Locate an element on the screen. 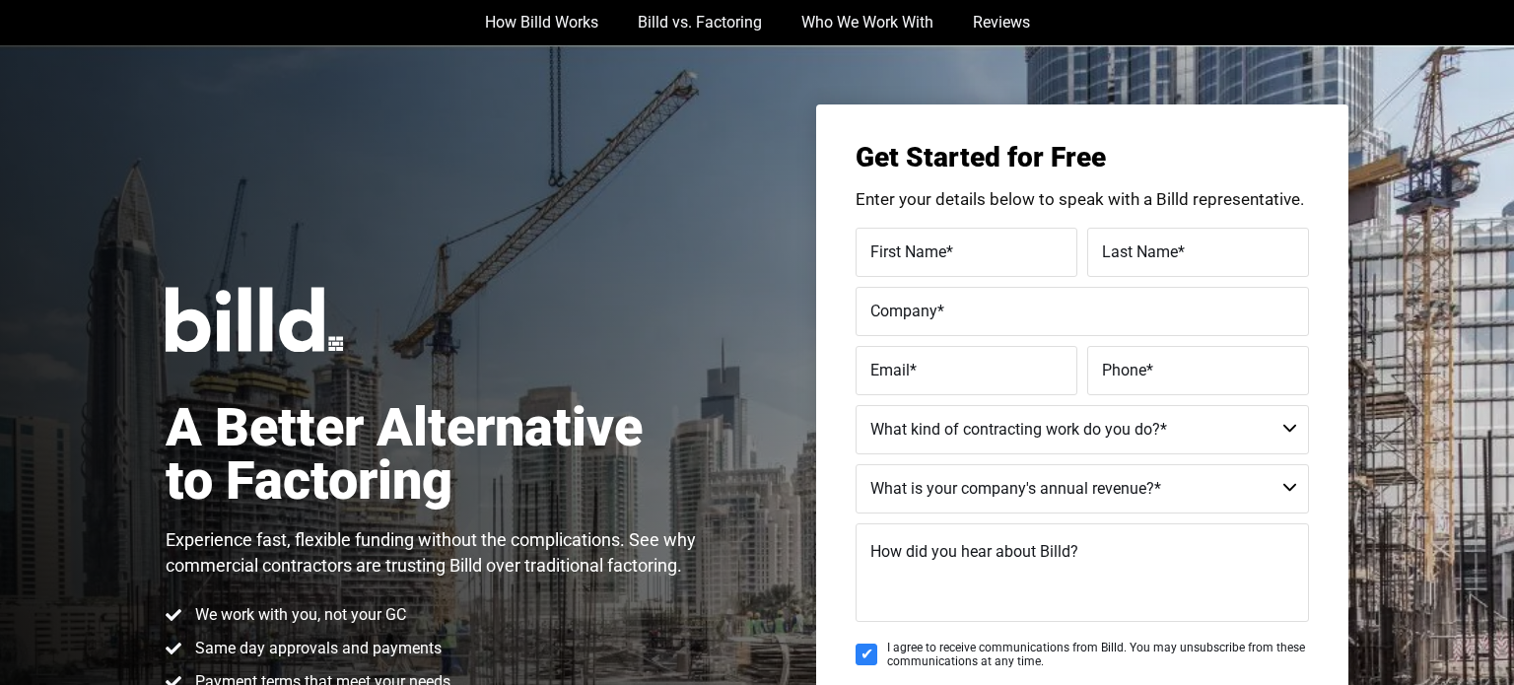 The image size is (1514, 685). p: Experience fast, flexible funding without the complications. See why commercial contractors are t... is located at coordinates (444, 553).